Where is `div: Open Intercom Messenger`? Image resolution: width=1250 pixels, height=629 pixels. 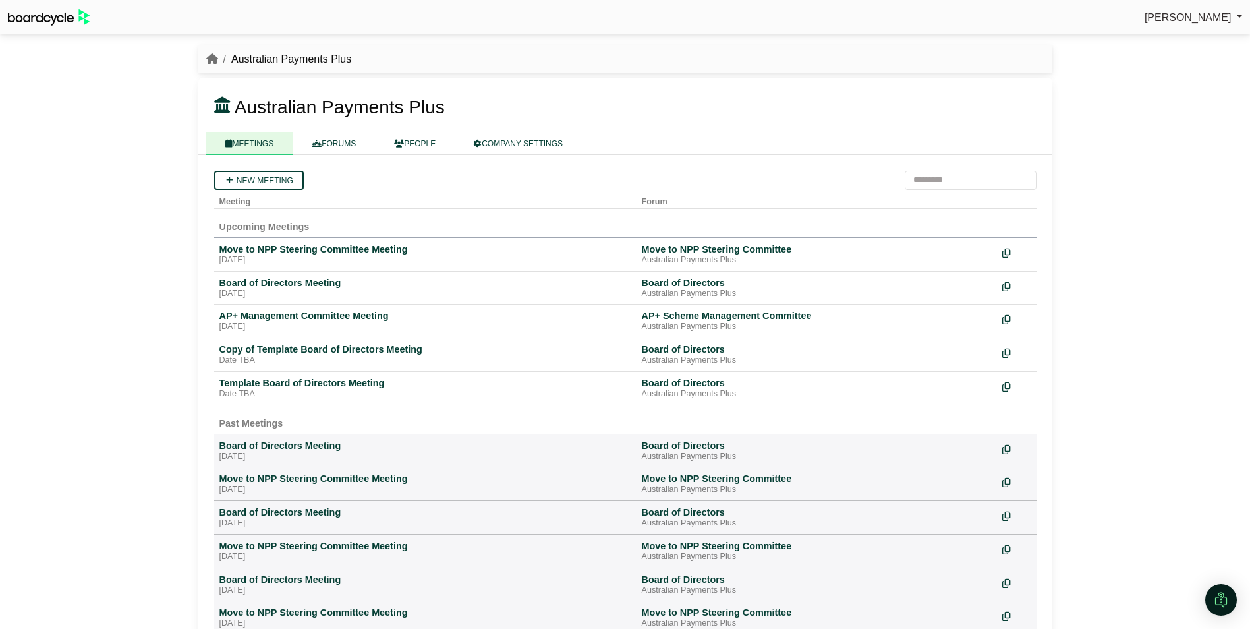 div: Open Intercom Messenger is located at coordinates (1221, 600).